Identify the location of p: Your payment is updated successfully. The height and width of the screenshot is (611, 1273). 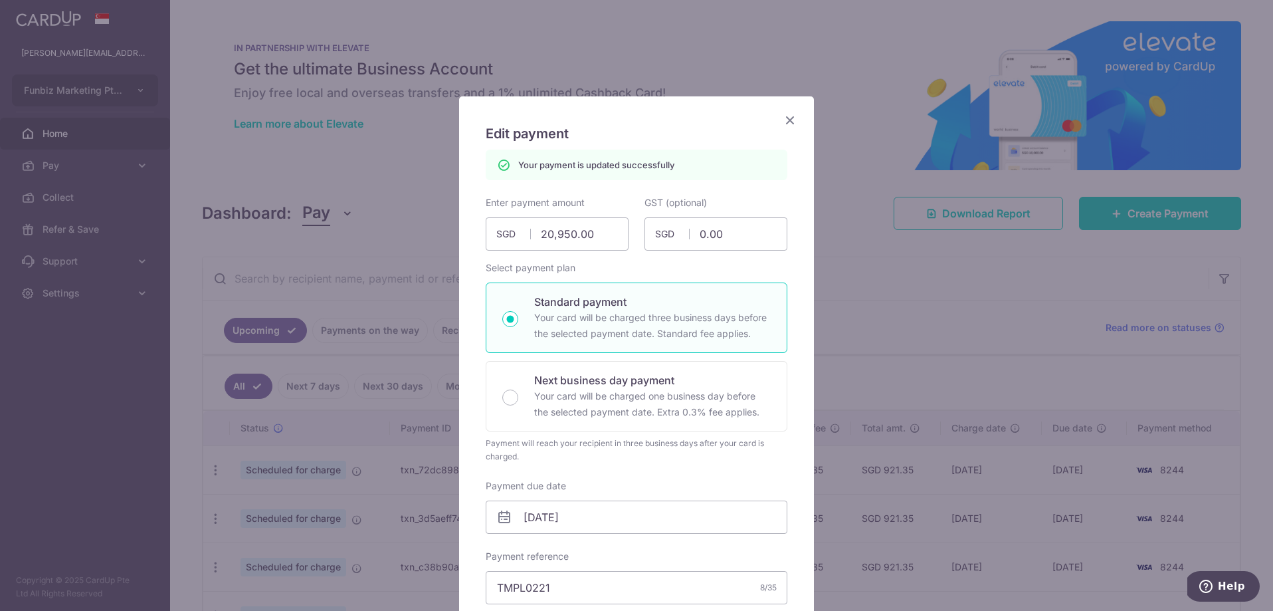
(596, 165).